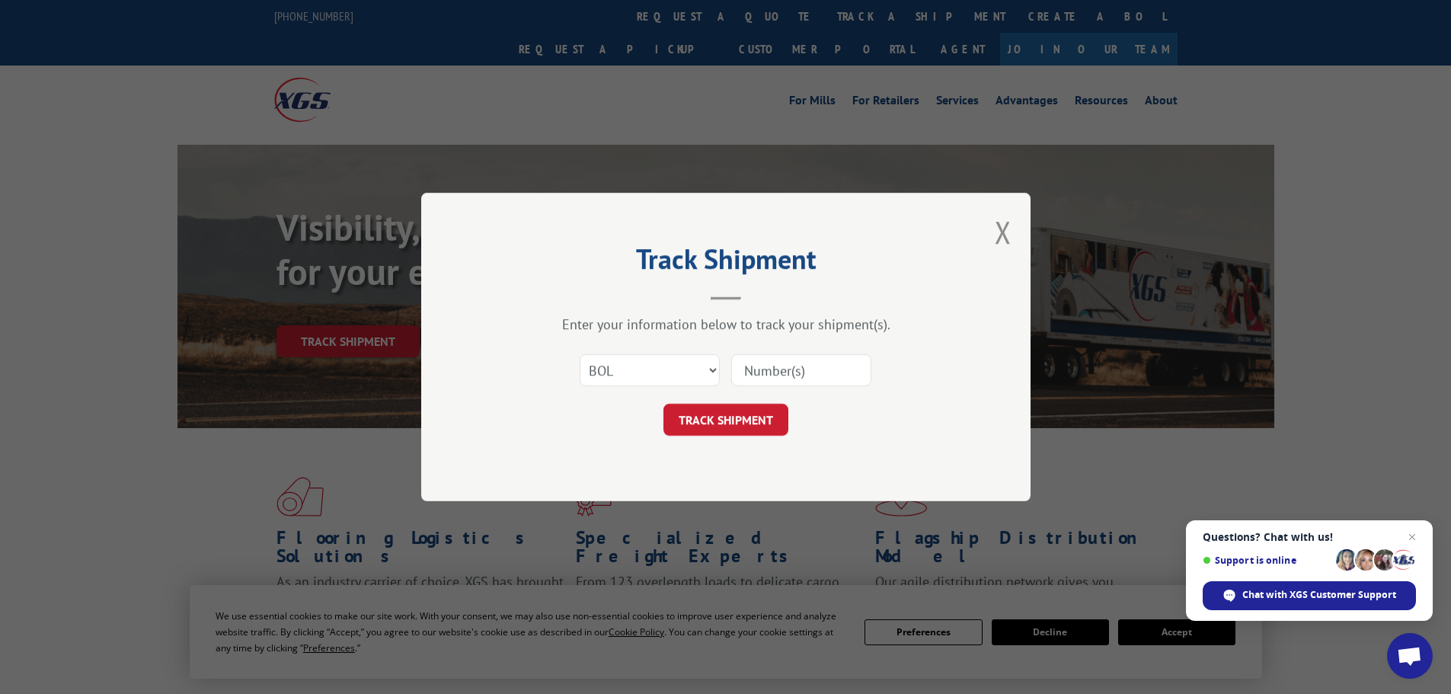 This screenshot has height=694, width=1451. What do you see at coordinates (1267, 560) in the screenshot?
I see `span: Support is online` at bounding box center [1267, 560].